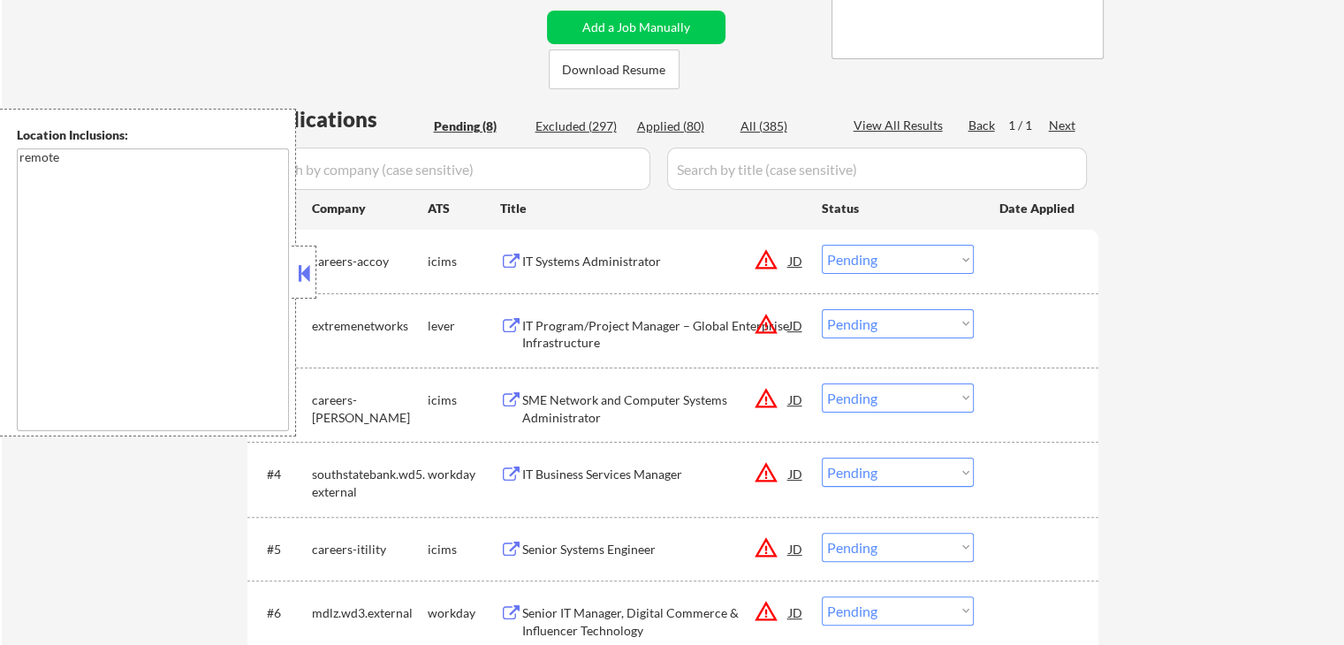 This screenshot has height=645, width=1344. What do you see at coordinates (282, 474) in the screenshot?
I see `div: #4` at bounding box center [282, 474].